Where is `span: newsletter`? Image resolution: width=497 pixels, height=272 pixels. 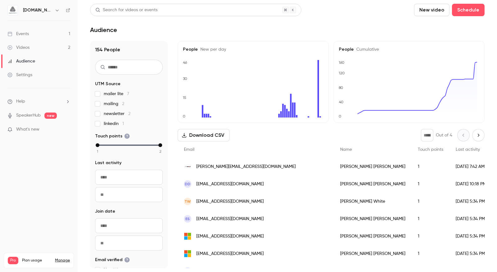
span: newsletter is located at coordinates (117, 114).